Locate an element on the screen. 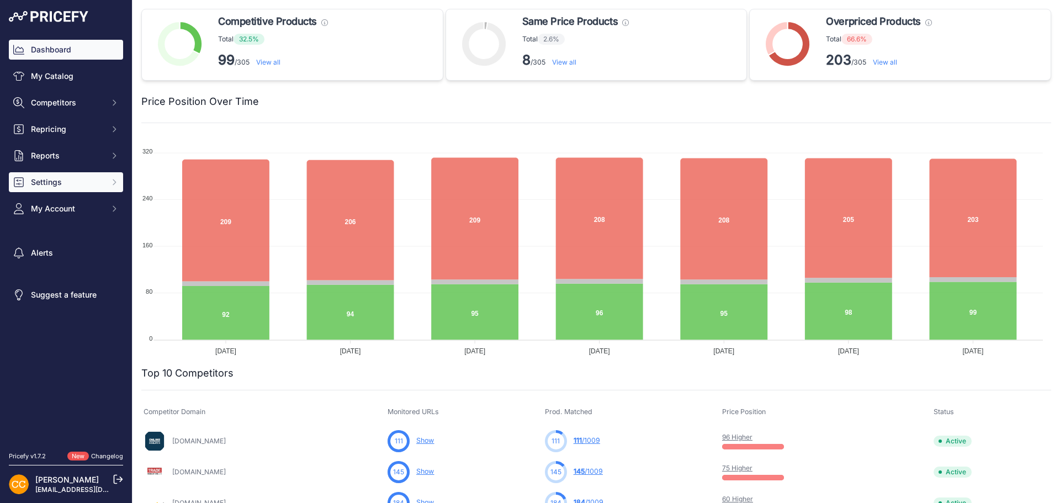 The image size is (1060, 503). tspan: 240 is located at coordinates (147, 198).